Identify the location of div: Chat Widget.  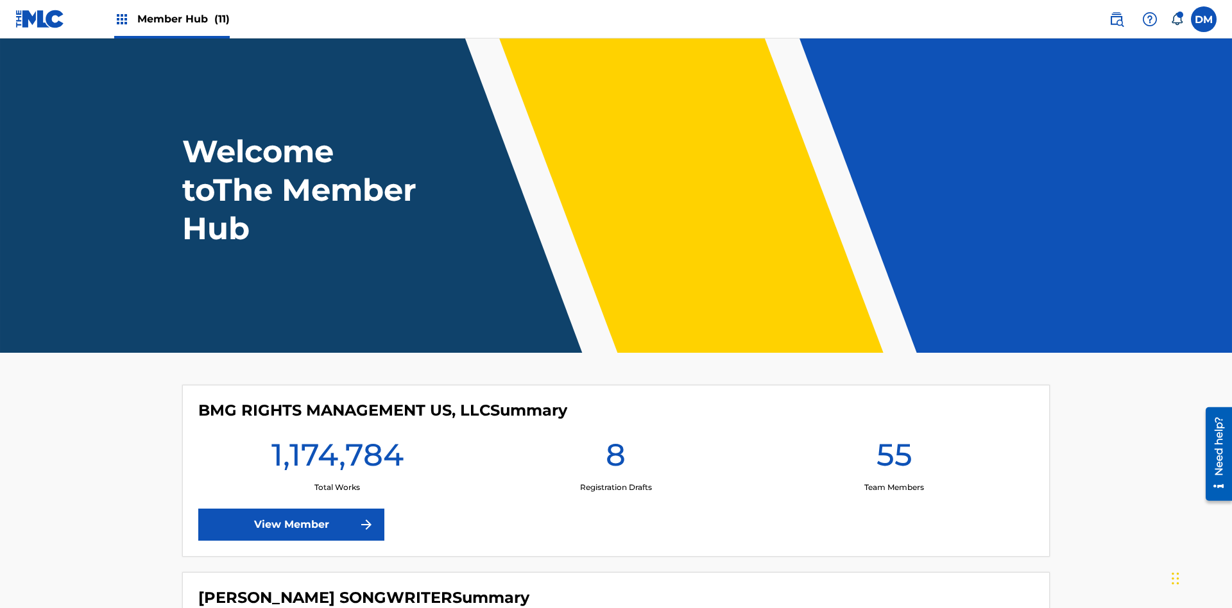
(1200, 578).